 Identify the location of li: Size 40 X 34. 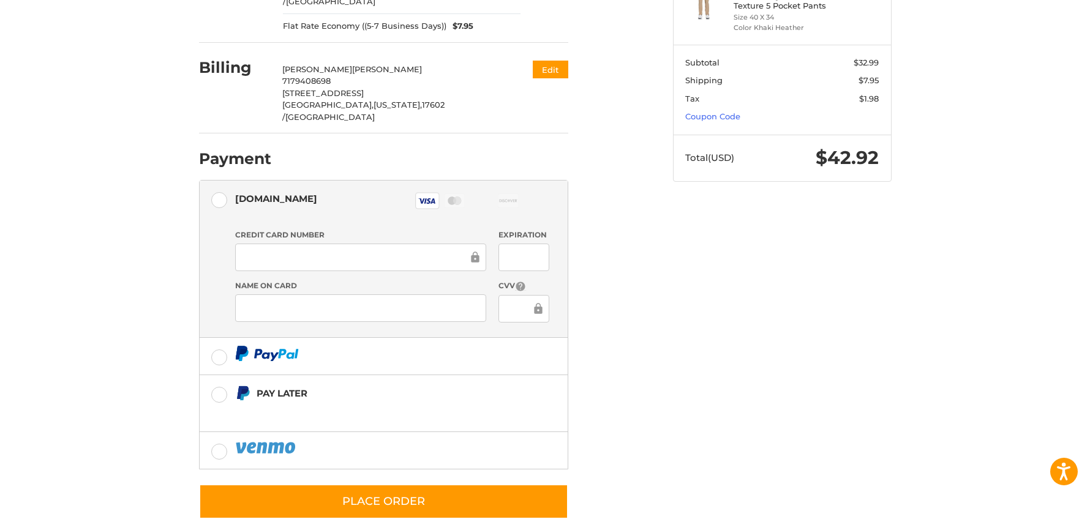
(780, 17).